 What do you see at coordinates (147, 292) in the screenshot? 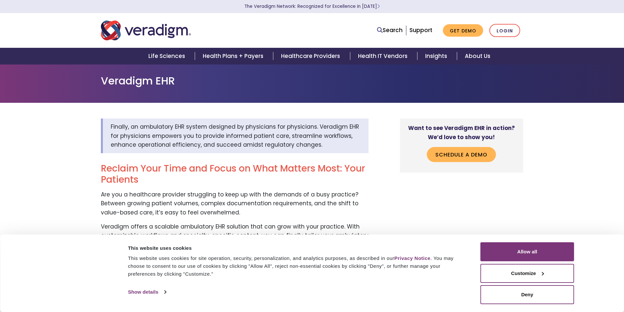
I see `a: Show details` at bounding box center [147, 292].